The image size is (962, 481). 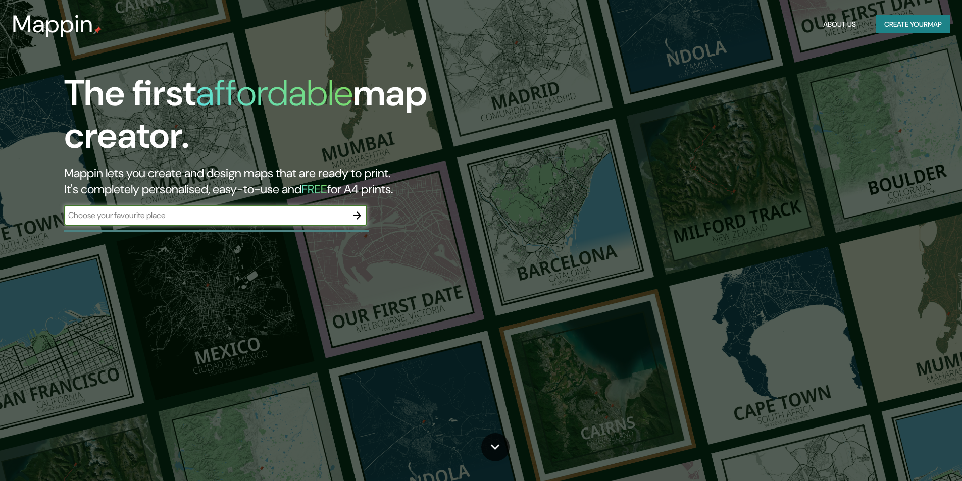 I want to click on button: About Us, so click(x=840, y=24).